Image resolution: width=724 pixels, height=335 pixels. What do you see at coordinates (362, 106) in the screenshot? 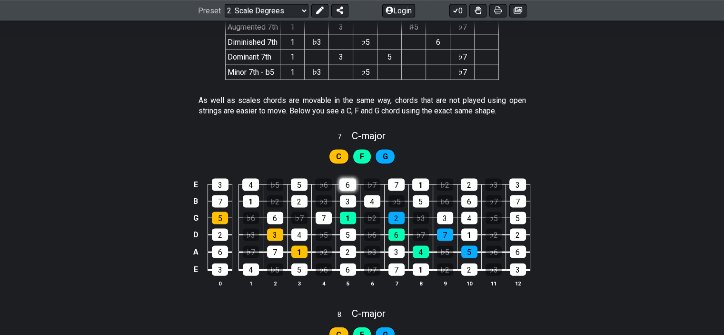
I see `p: As well as scales chords are movable in the same way, chords that are not played using open strin...` at bounding box center [362, 106].